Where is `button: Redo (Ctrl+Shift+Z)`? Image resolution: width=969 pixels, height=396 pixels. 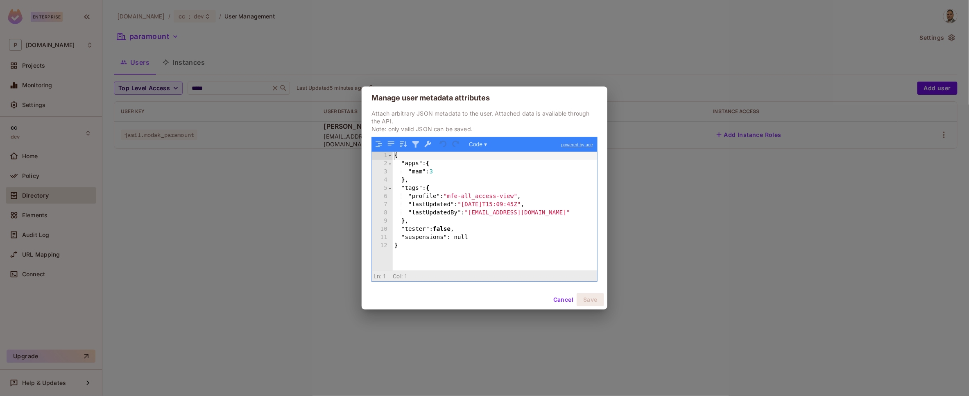
button: Redo (Ctrl+Shift+Z) is located at coordinates (456, 144).